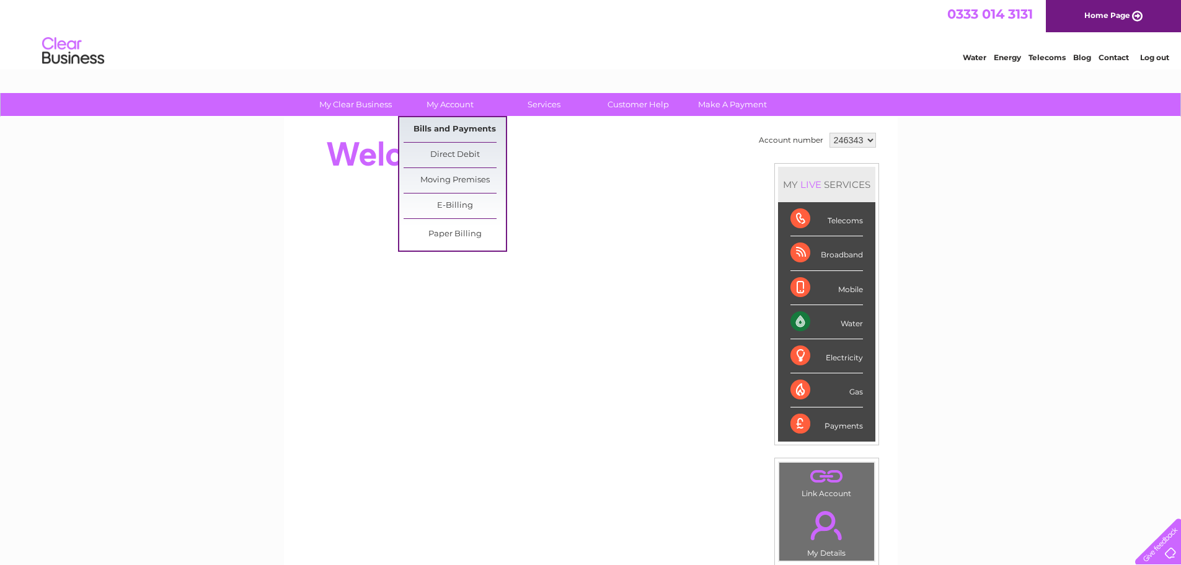 The width and height of the screenshot is (1181, 565). What do you see at coordinates (1082, 57) in the screenshot?
I see `a: Blog` at bounding box center [1082, 57].